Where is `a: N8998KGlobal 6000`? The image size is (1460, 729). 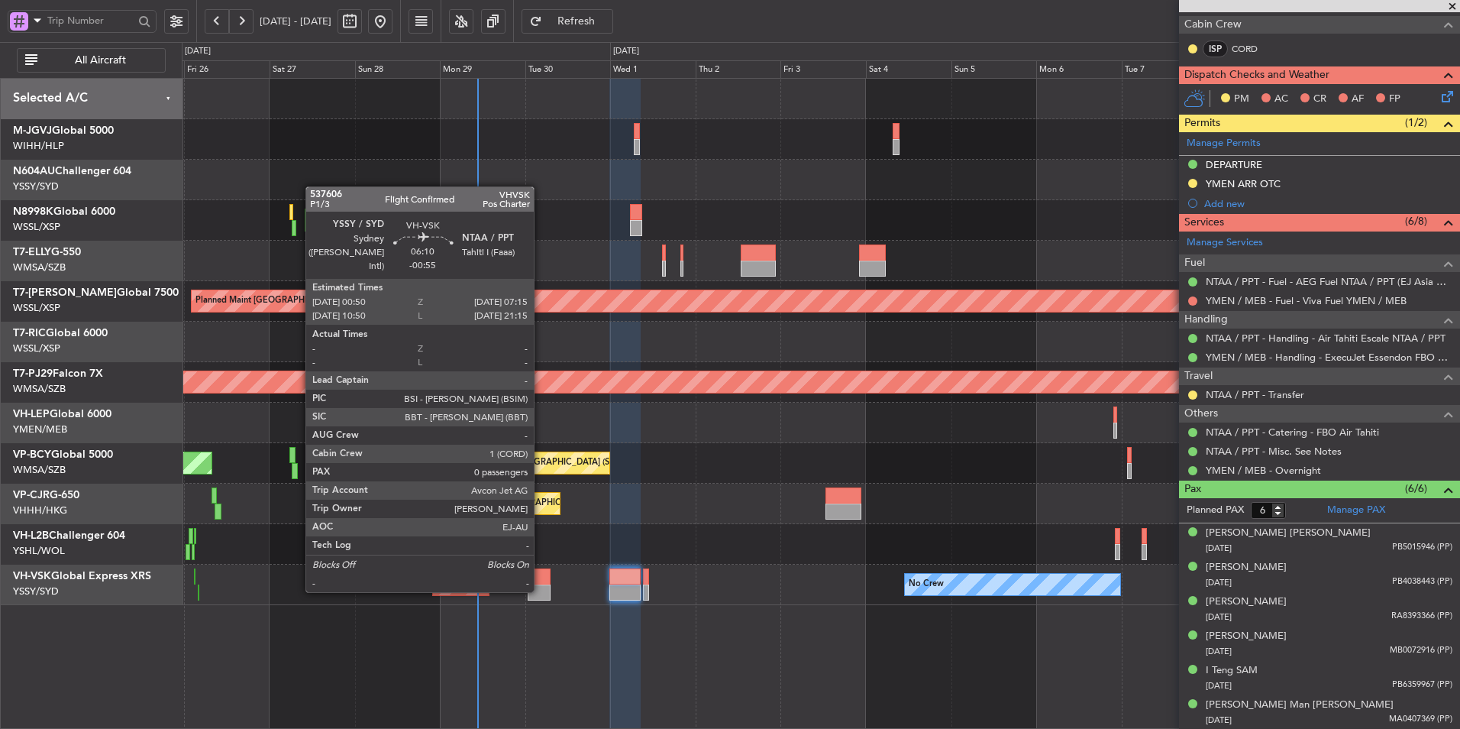 a: N8998KGlobal 6000 is located at coordinates (64, 212).